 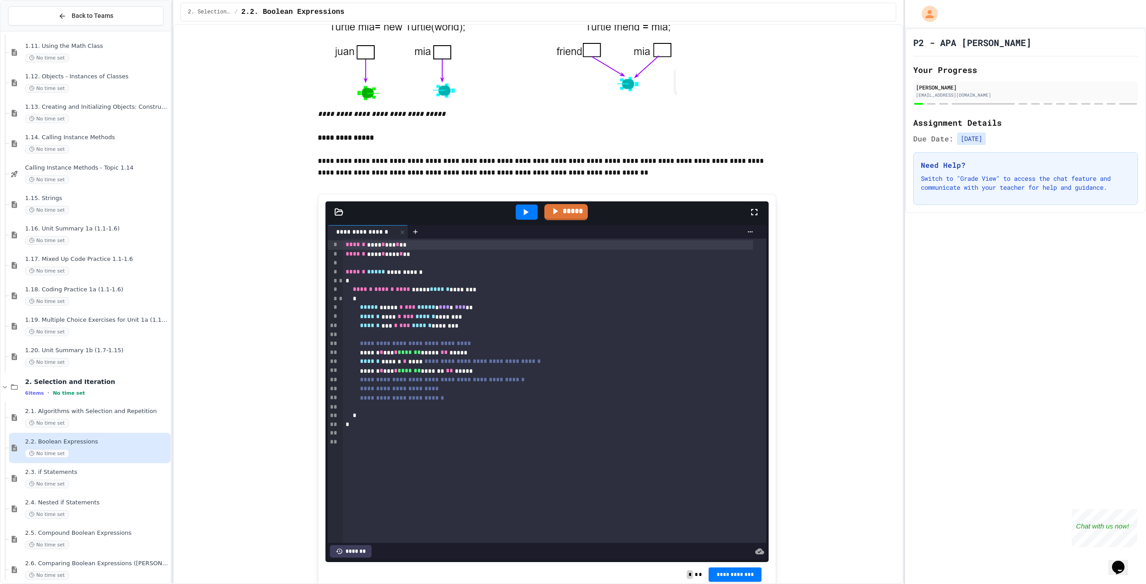 What do you see at coordinates (86, 16) in the screenshot?
I see `button: Back to Teams` at bounding box center [86, 16].